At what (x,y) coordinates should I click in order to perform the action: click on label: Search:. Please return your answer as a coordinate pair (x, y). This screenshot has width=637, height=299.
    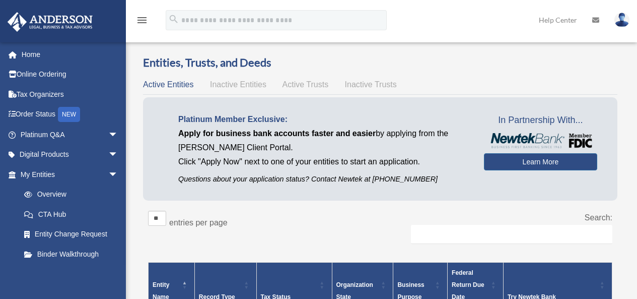
    Looking at the image, I should click on (598, 217).